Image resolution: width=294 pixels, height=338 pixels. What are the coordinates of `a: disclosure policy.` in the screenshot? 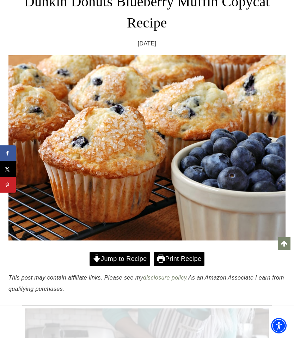 It's located at (165, 277).